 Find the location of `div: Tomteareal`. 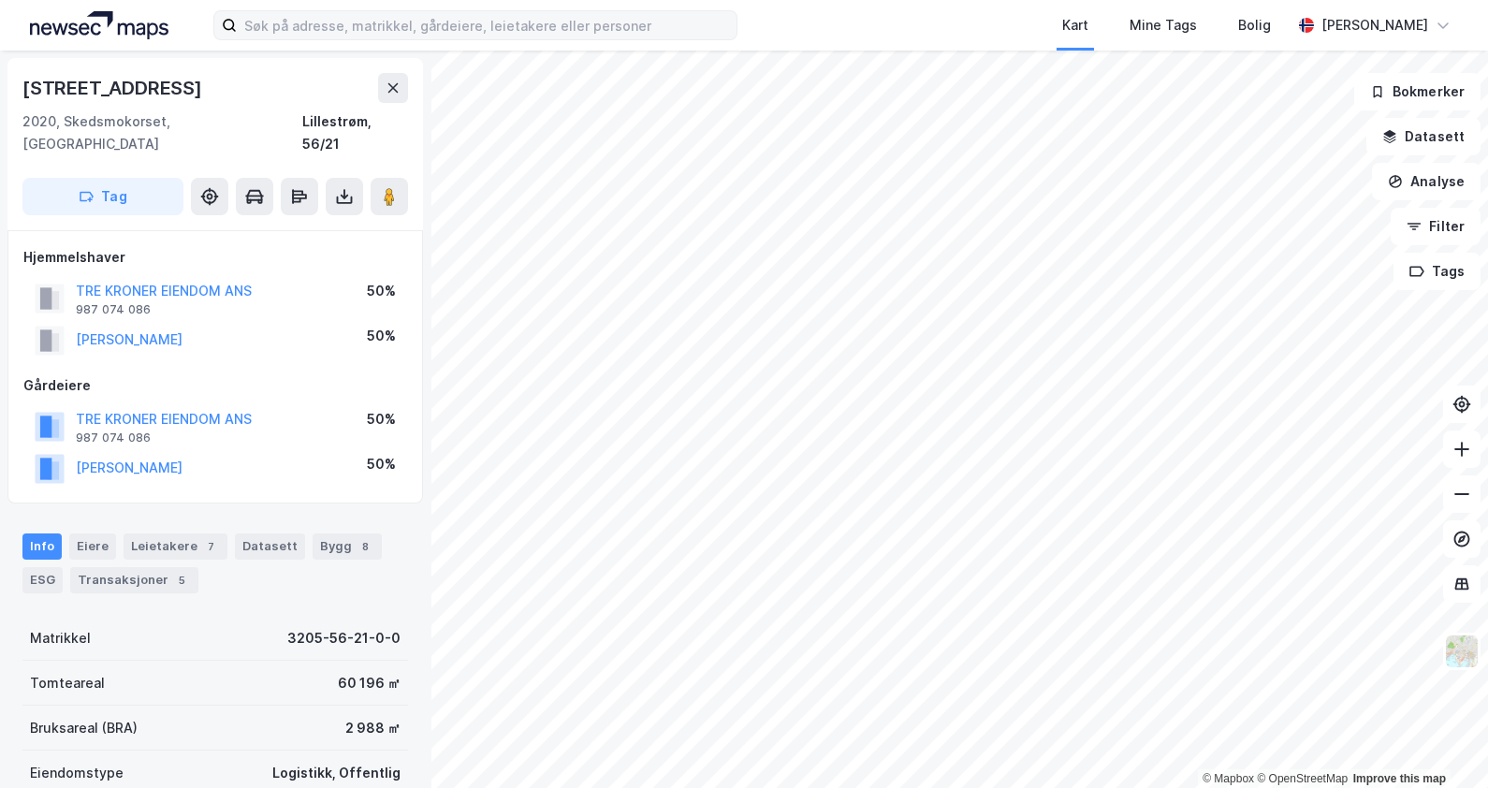

div: Tomteareal is located at coordinates (67, 683).